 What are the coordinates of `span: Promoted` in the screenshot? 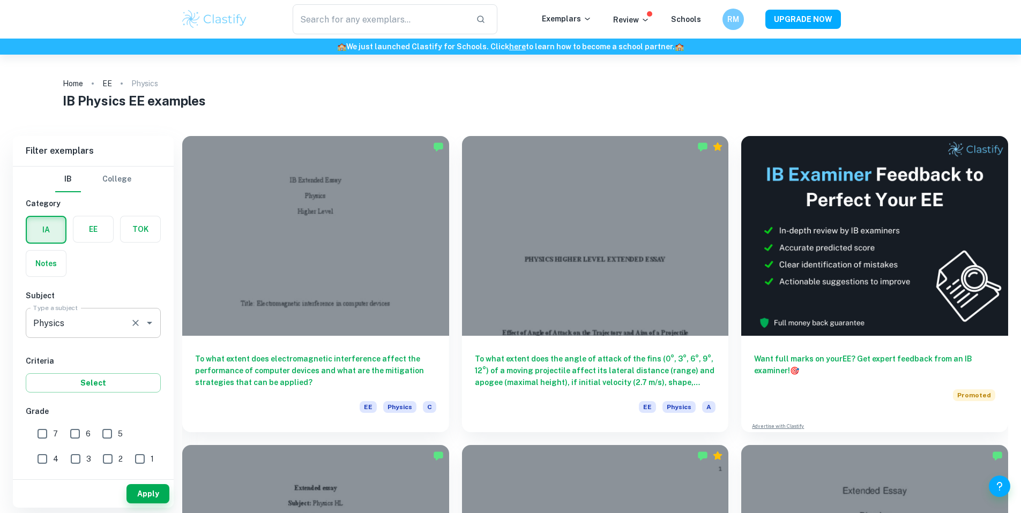 It's located at (974, 396).